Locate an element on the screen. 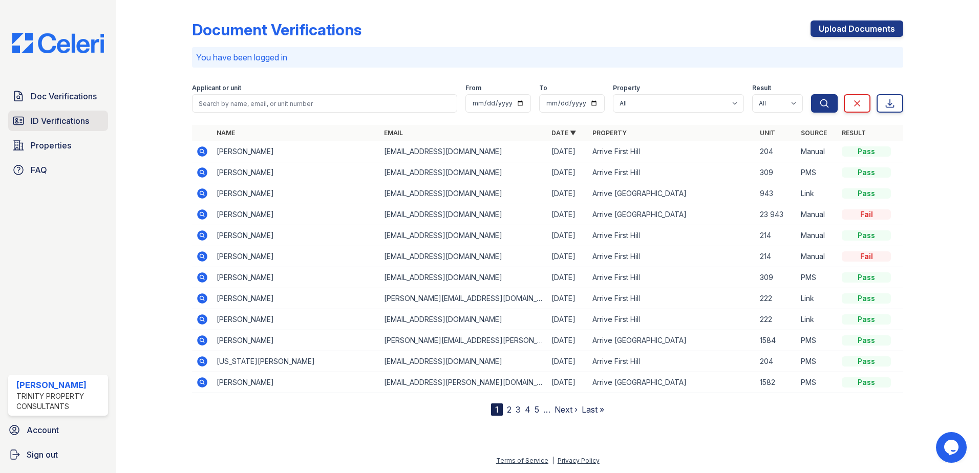  td: 309 is located at coordinates (776, 277).